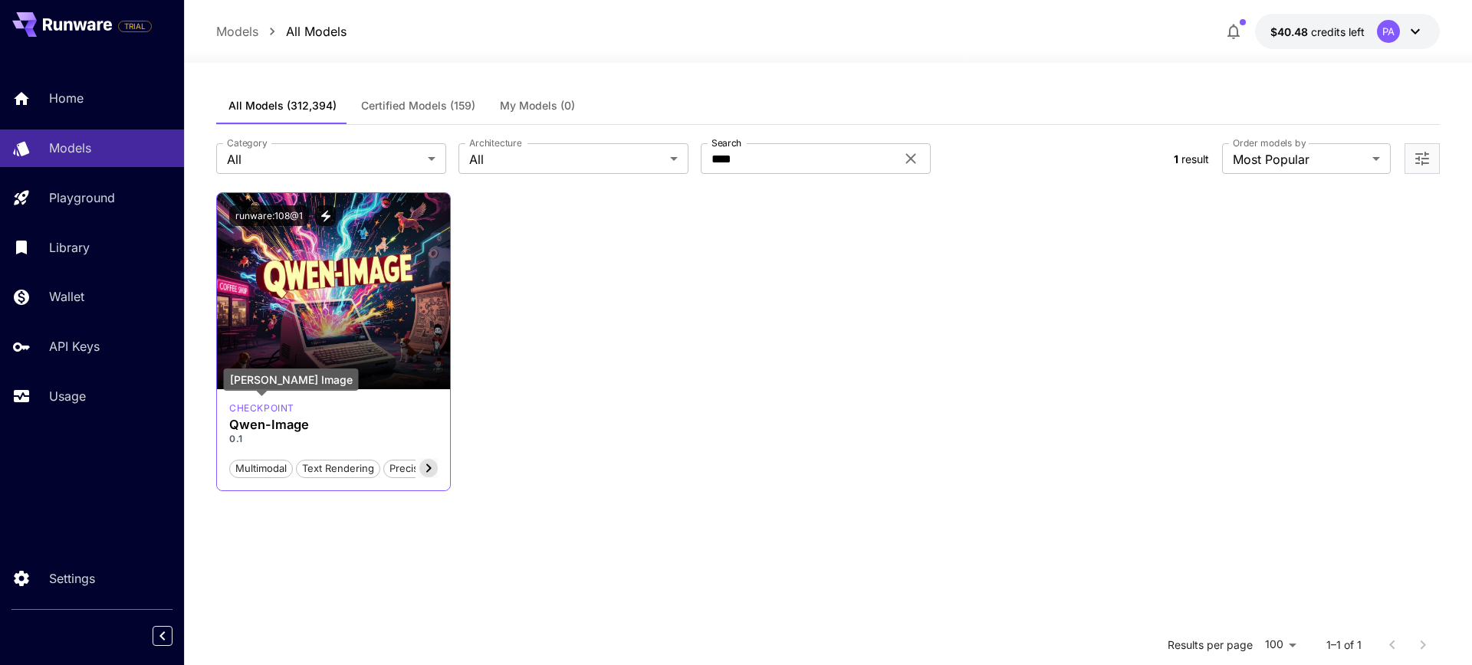 This screenshot has height=665, width=1472. Describe the element at coordinates (237, 31) in the screenshot. I see `a: Models` at that location.